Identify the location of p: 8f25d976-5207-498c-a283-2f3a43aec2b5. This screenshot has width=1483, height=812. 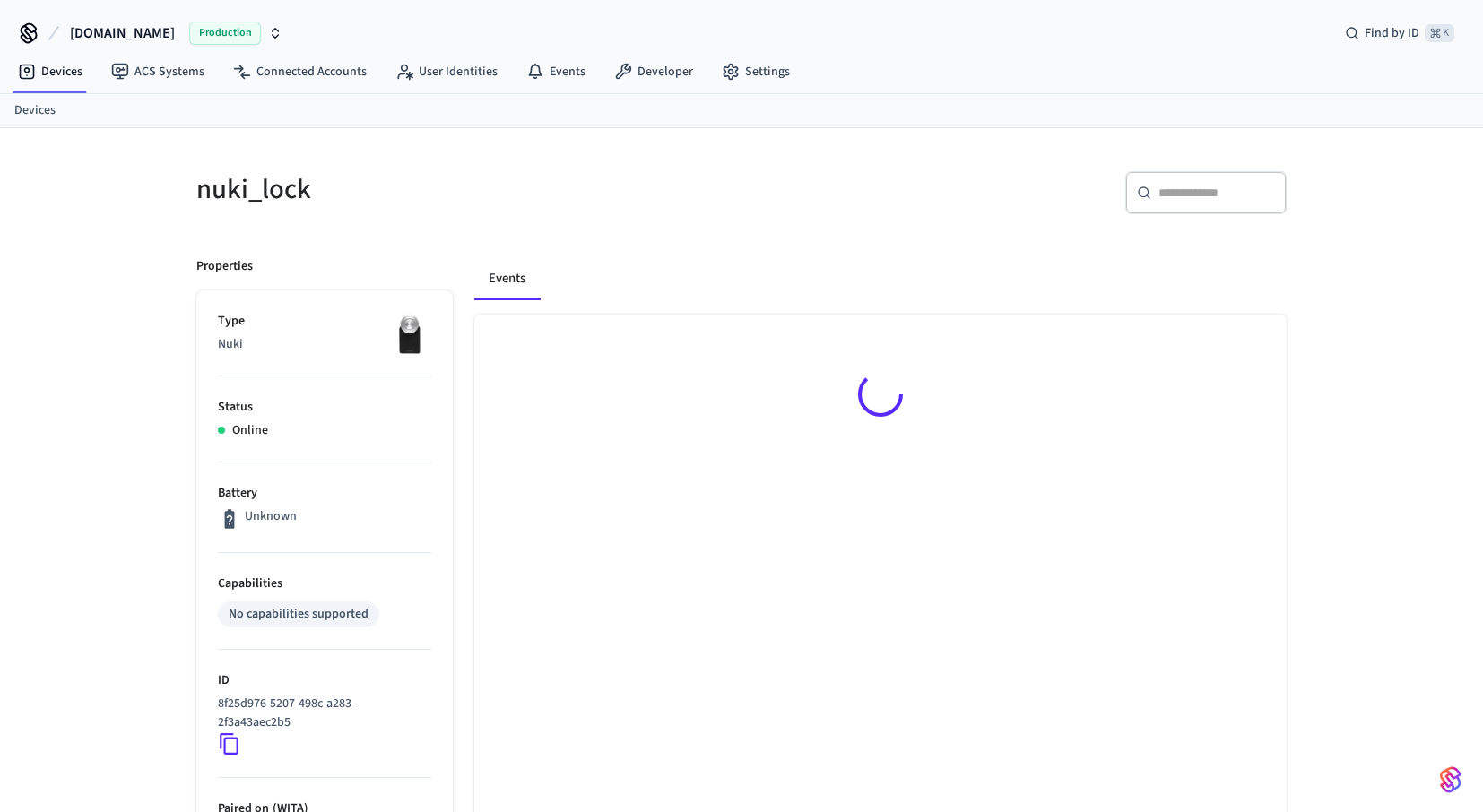
(321, 713).